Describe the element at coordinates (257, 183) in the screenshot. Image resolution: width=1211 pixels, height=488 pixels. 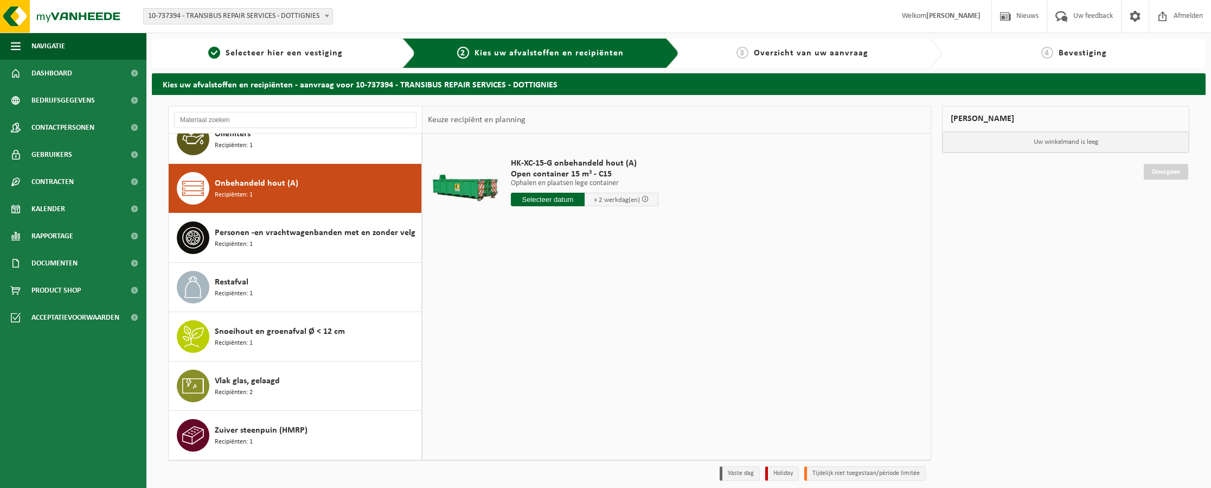
I see `span: Onbehandeld hout (A)` at that location.